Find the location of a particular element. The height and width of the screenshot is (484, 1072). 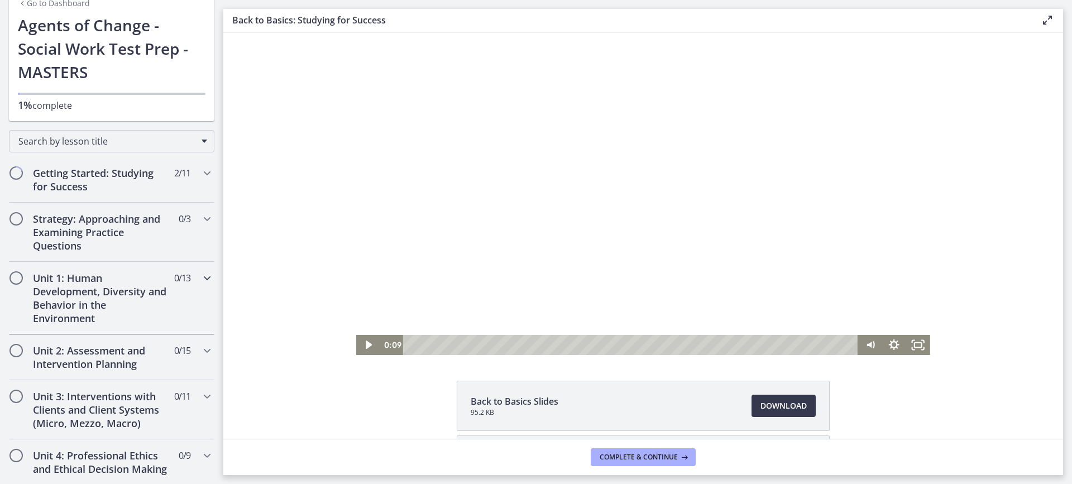

h2: Unit 4: Professional Ethics and Ethical Decision Making is located at coordinates (101, 462).